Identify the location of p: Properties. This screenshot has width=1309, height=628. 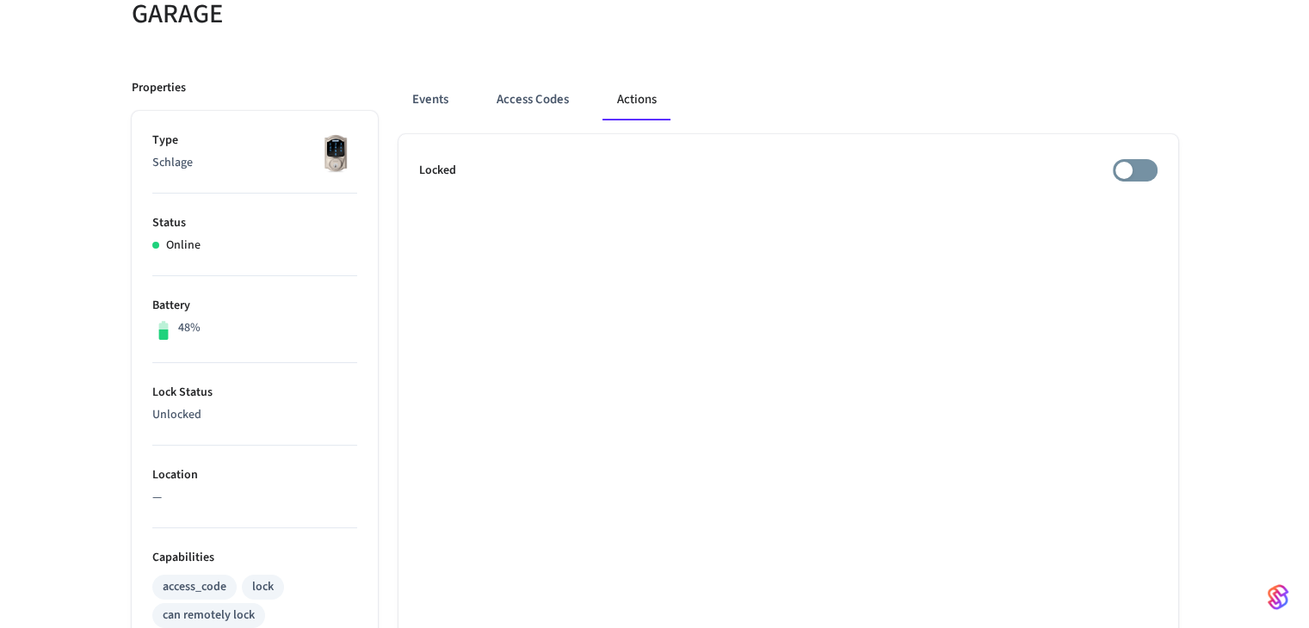
(158, 88).